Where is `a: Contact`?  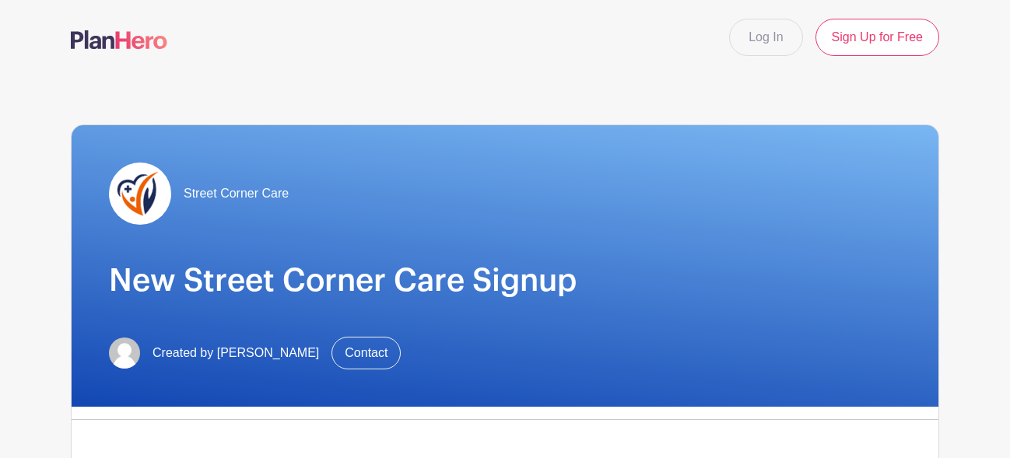
a: Contact is located at coordinates (366, 353).